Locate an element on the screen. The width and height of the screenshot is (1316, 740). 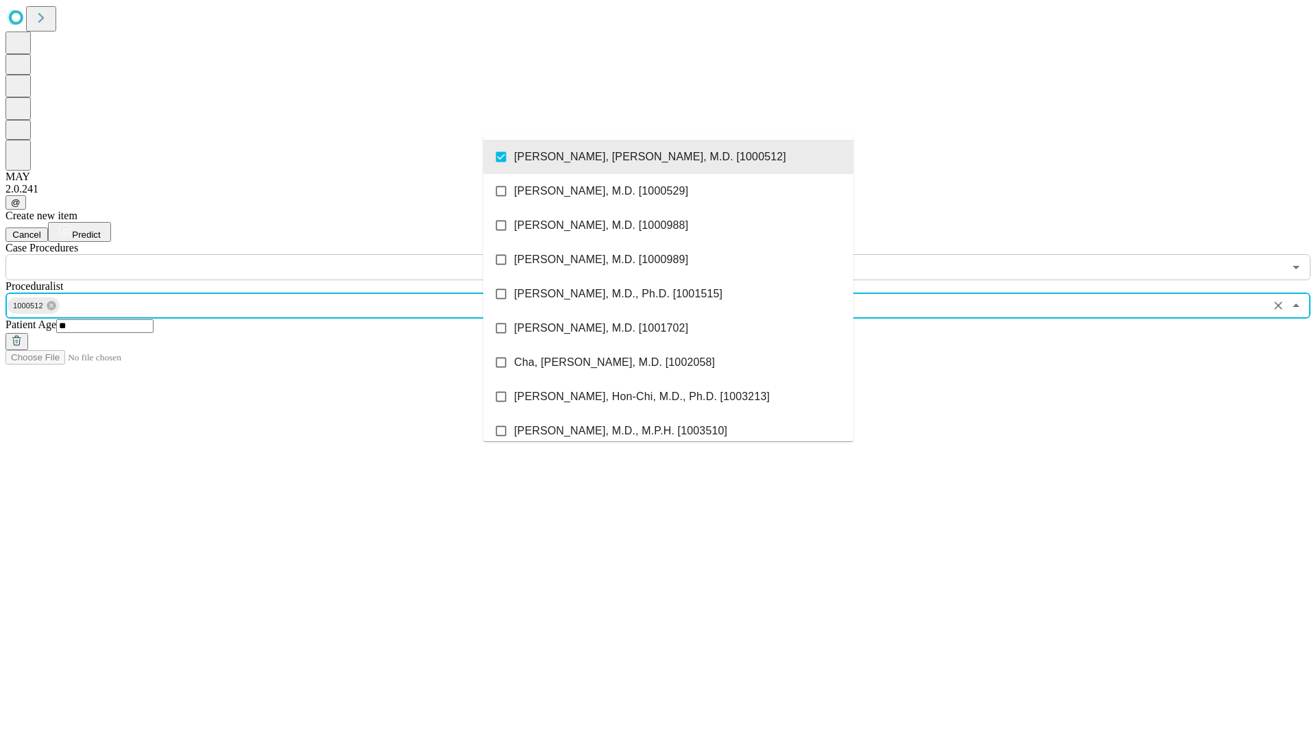
button: Close is located at coordinates (1296, 306).